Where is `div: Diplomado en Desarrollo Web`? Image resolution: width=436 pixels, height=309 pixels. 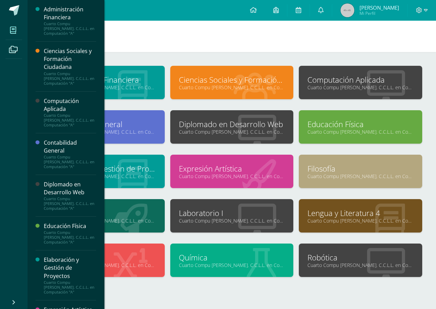
div: Diplomado en Desarrollo Web is located at coordinates (70, 188).